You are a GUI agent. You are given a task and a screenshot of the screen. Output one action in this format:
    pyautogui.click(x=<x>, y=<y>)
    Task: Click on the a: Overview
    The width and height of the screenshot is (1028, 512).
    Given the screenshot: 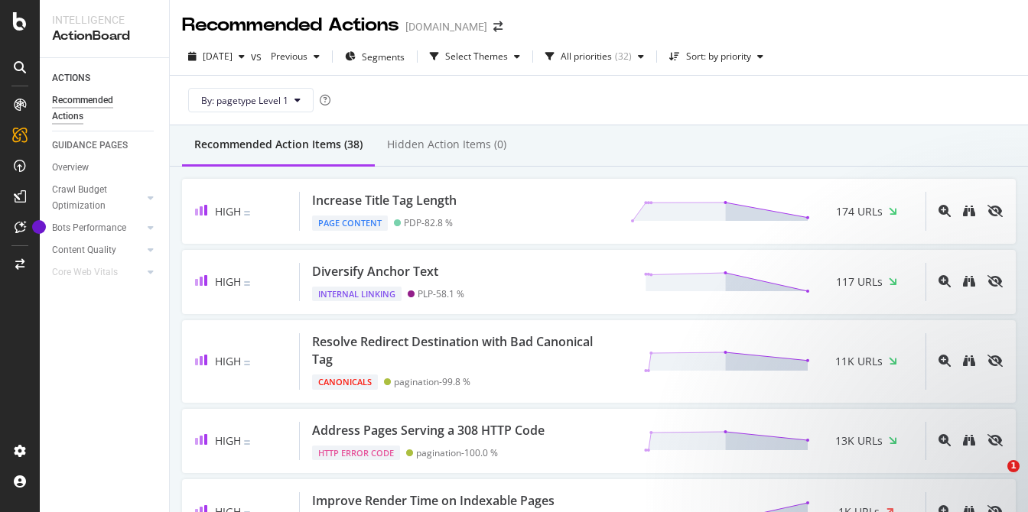 What is the action you would take?
    pyautogui.click(x=105, y=167)
    